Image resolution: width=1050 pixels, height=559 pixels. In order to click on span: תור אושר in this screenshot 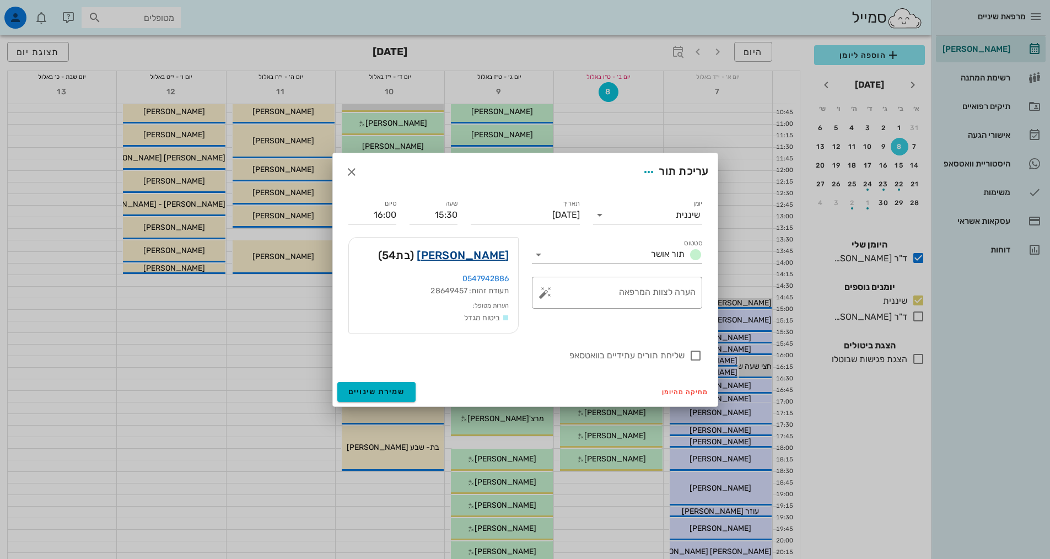, I will do `click(668, 254)`.